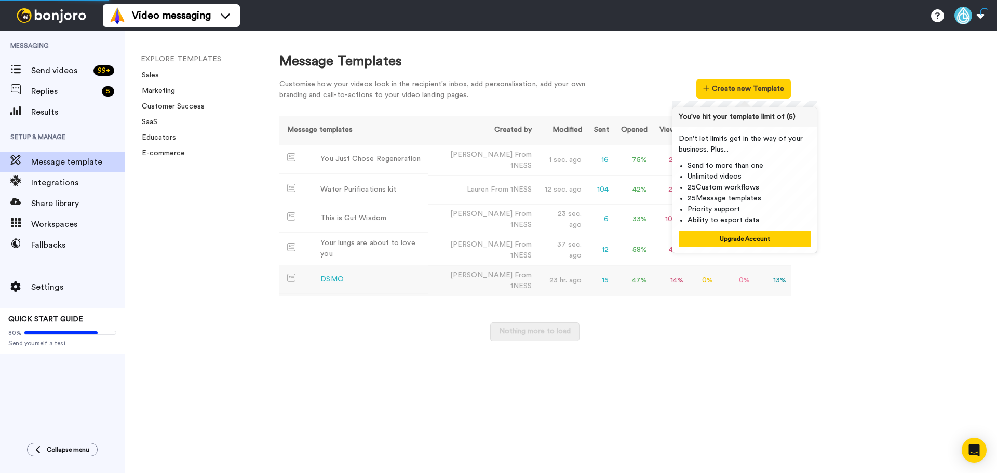 The image size is (997, 473). What do you see at coordinates (78, 112) in the screenshot?
I see `span: Results` at bounding box center [78, 112].